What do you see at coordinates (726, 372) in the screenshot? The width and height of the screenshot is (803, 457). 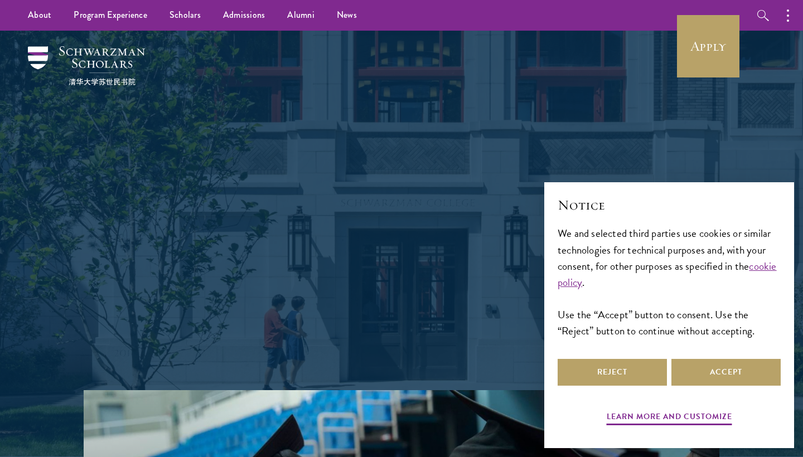 I see `button: Accept` at bounding box center [726, 372].